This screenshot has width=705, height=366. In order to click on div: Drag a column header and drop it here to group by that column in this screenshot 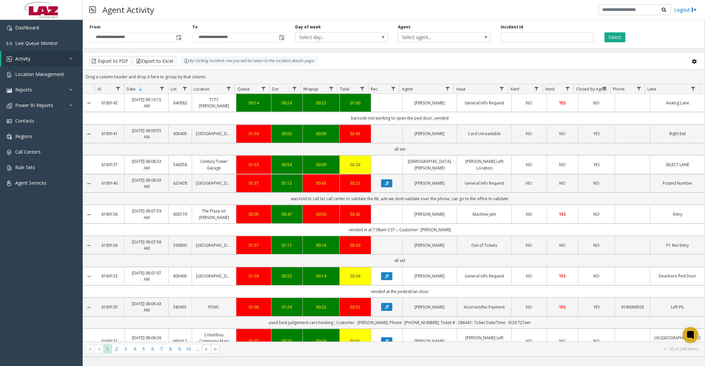, I will do `click(394, 77)`.